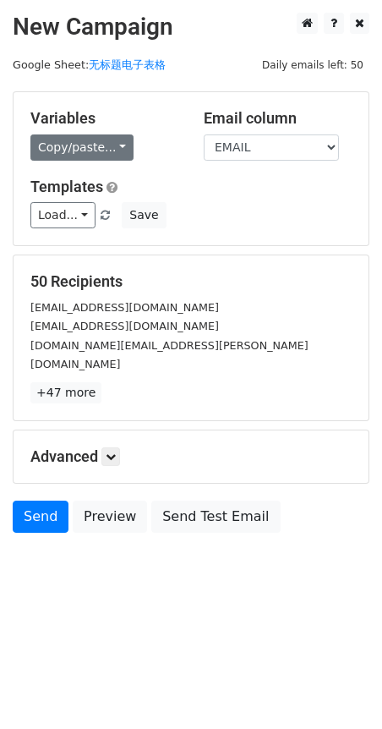 This screenshot has height=729, width=382. I want to click on a: Send Test Email, so click(216, 517).